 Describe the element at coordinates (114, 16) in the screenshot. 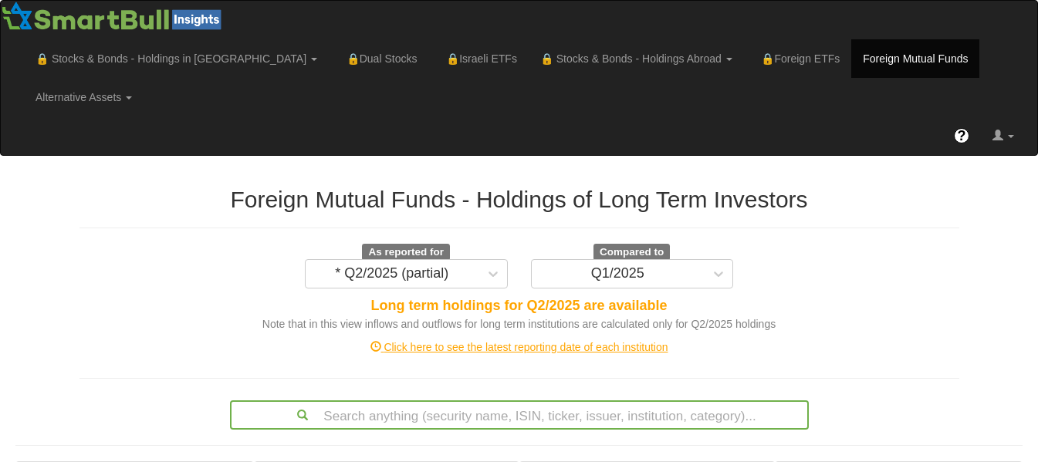

I see `img: Smartbull` at that location.